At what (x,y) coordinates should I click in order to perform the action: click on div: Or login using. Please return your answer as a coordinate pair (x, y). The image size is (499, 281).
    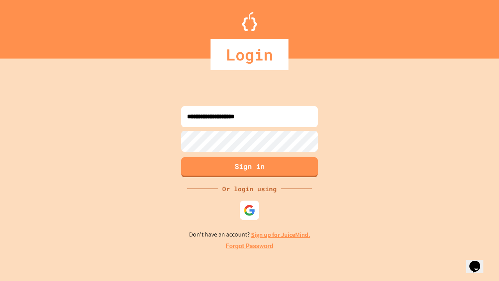
    Looking at the image, I should click on (249, 189).